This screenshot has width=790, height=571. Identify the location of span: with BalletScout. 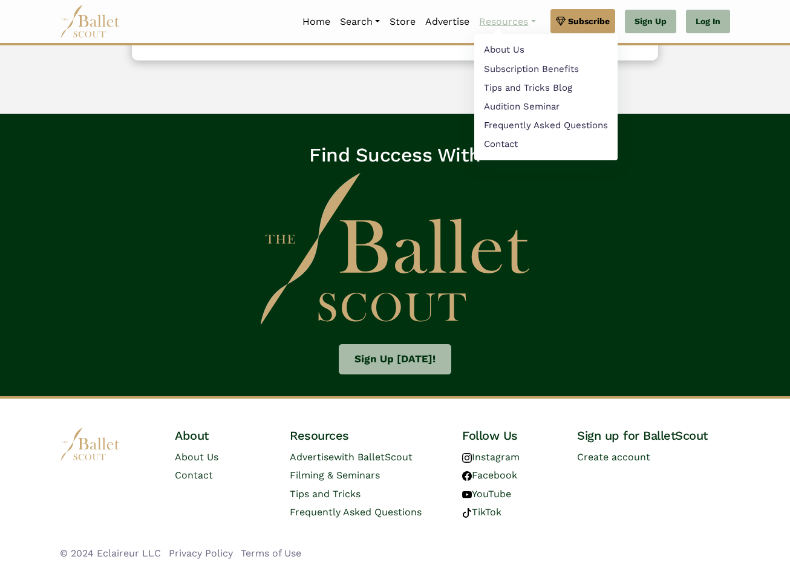
(373, 457).